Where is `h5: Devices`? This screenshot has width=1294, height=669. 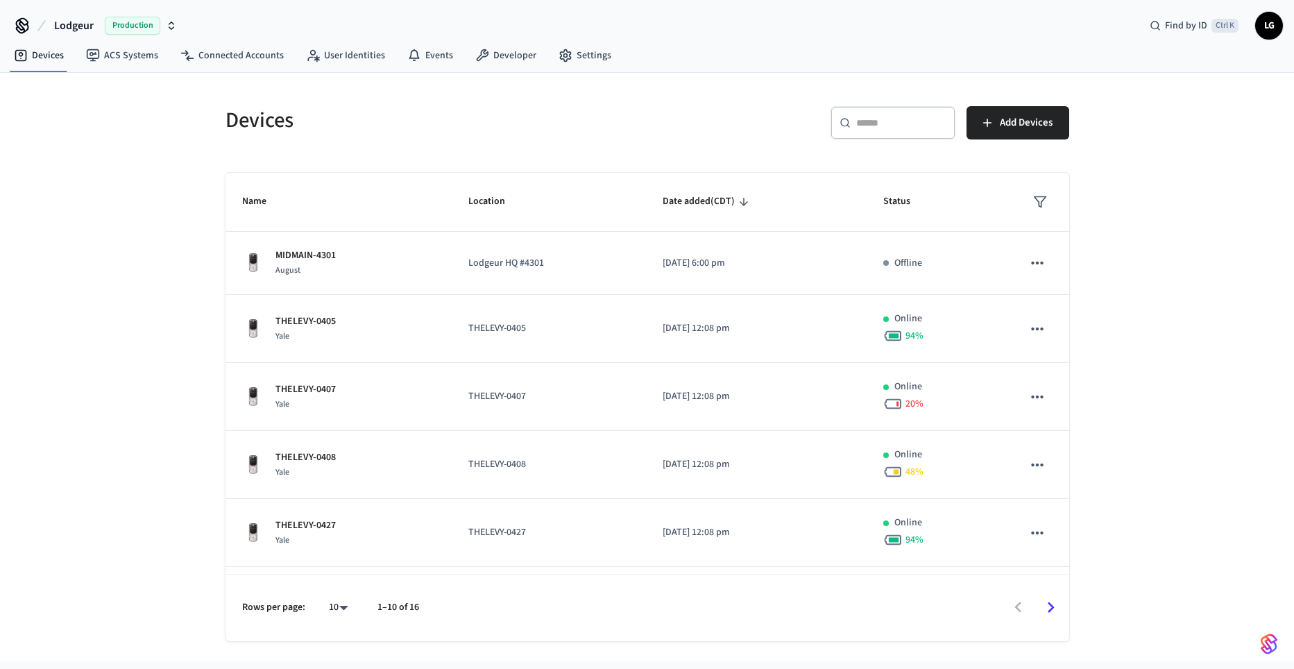
h5: Devices is located at coordinates (432, 120).